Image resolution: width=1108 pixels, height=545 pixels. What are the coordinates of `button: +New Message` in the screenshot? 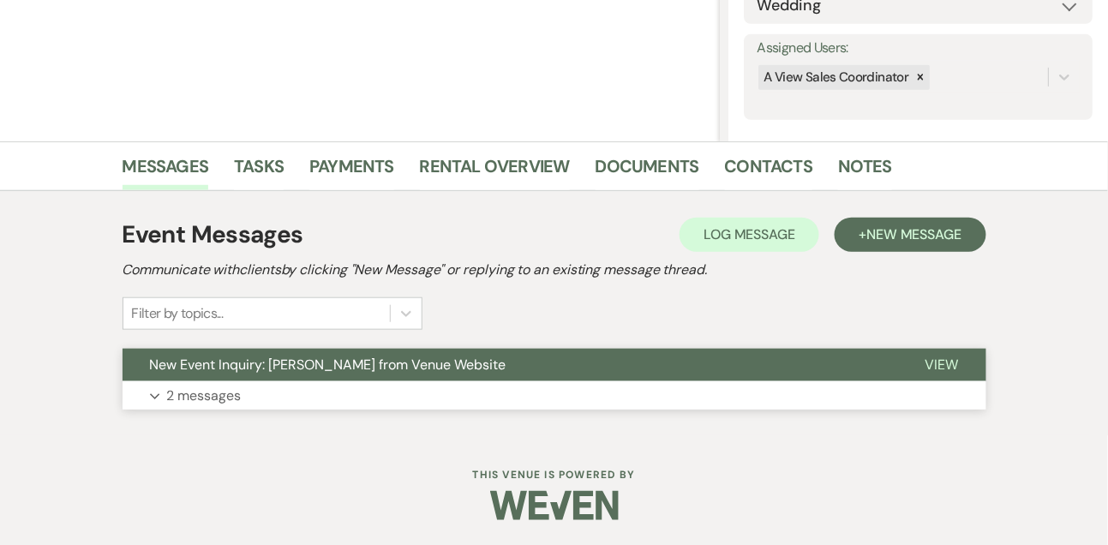 It's located at (910, 235).